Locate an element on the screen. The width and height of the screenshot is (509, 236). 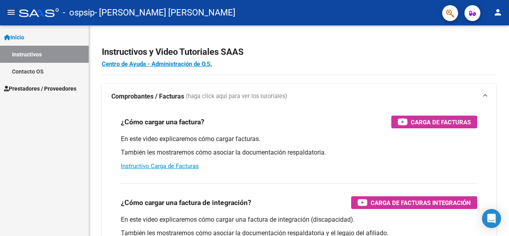
div: Open Intercom Messenger is located at coordinates (491, 219).